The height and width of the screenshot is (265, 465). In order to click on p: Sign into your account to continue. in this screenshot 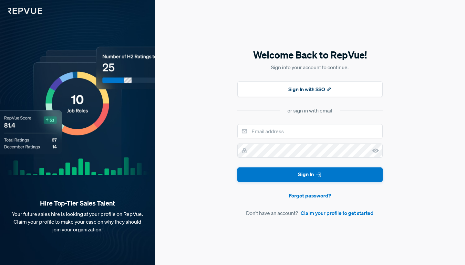, I will do `click(310, 67)`.